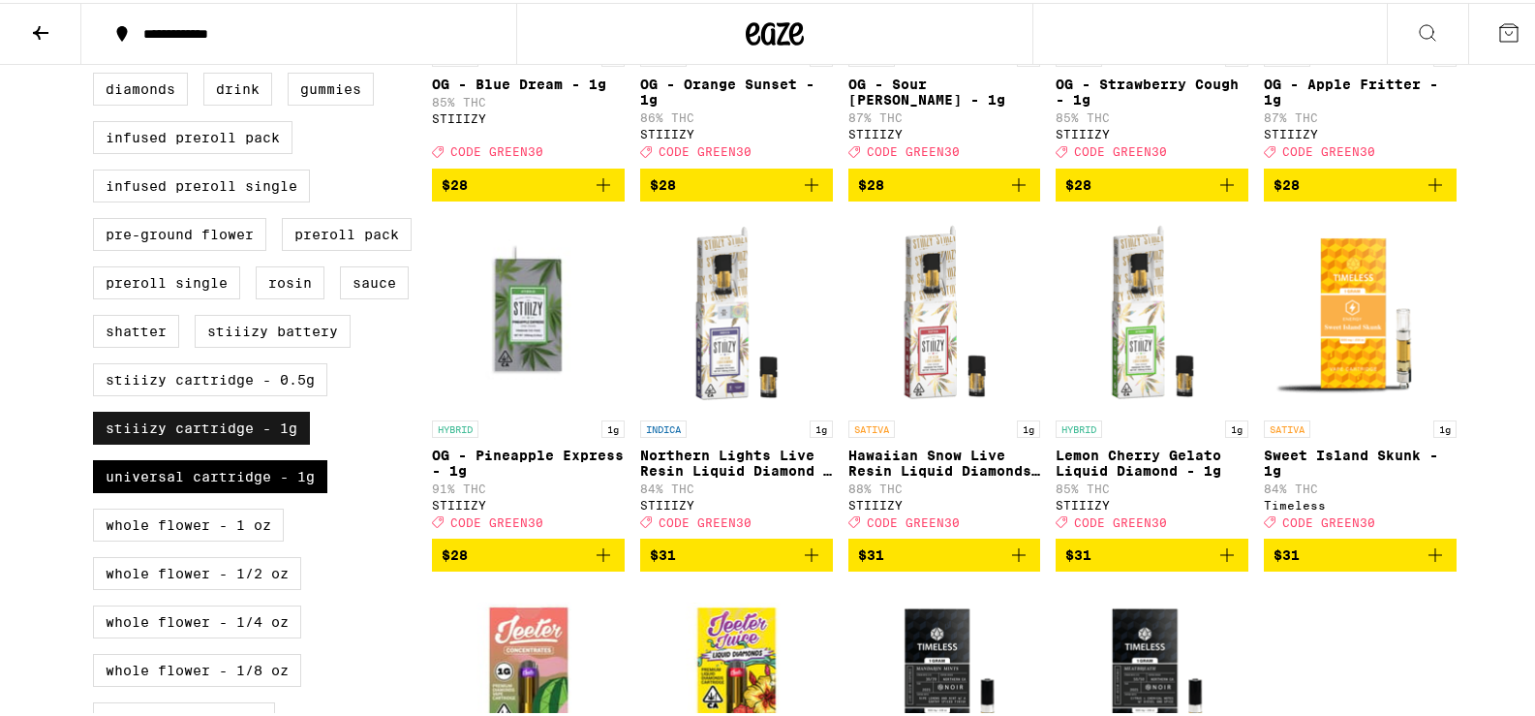 This screenshot has height=716, width=1535. Describe the element at coordinates (944, 460) in the screenshot. I see `p: Hawaiian Snow Live Resin Liquid Diamonds - 1g` at that location.